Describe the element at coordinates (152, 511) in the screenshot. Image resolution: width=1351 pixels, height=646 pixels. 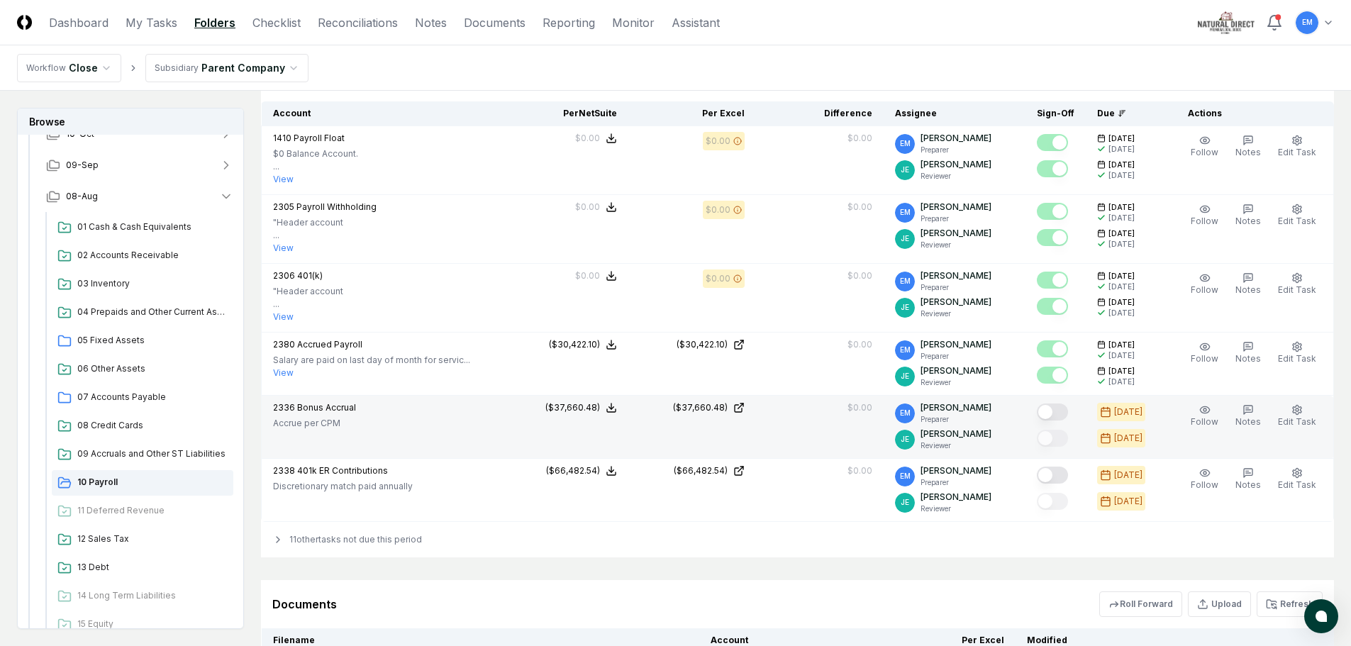
I see `span: 11 Deferred Revenue` at that location.